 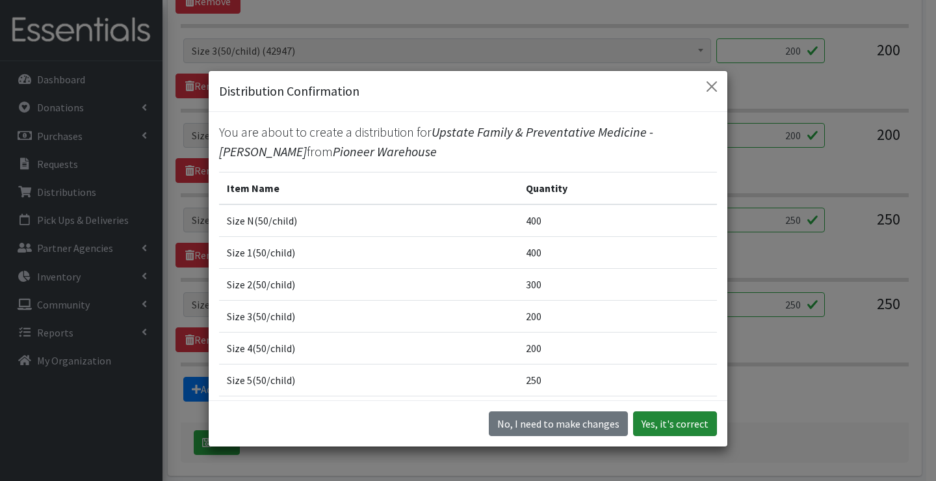 I want to click on td: Size 4(50/child), so click(x=369, y=347).